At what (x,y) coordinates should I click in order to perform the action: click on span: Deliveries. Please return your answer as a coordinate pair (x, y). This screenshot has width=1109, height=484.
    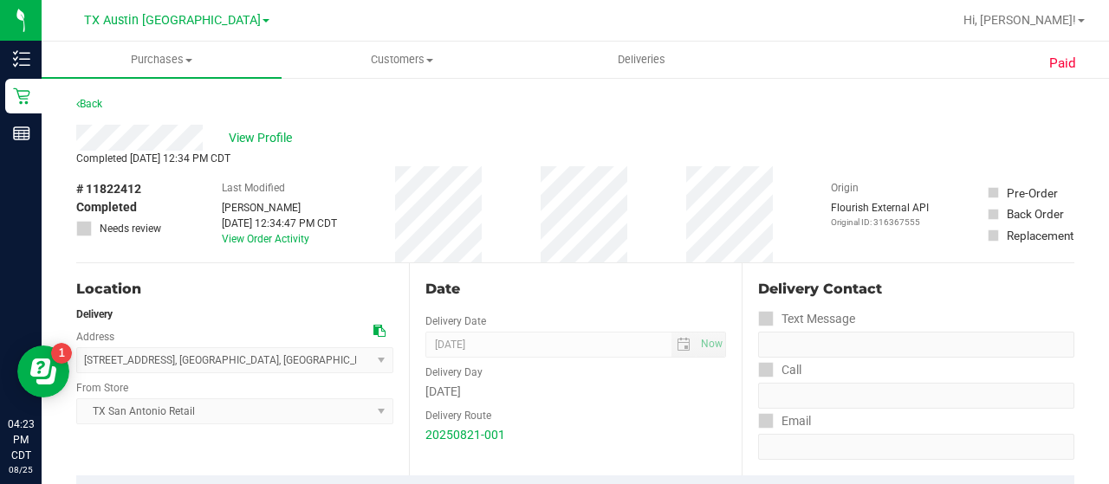
    Looking at the image, I should click on (641, 60).